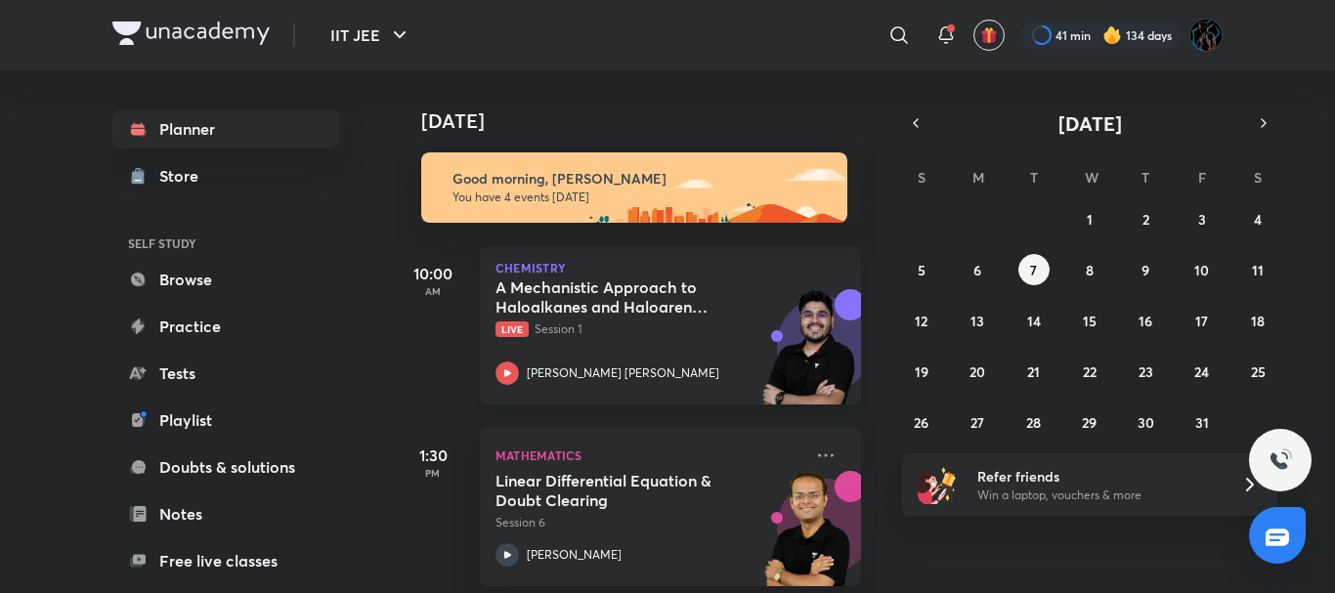 This screenshot has width=1335, height=593. Describe the element at coordinates (978, 321) in the screenshot. I see `button: October 13, 2025` at that location.